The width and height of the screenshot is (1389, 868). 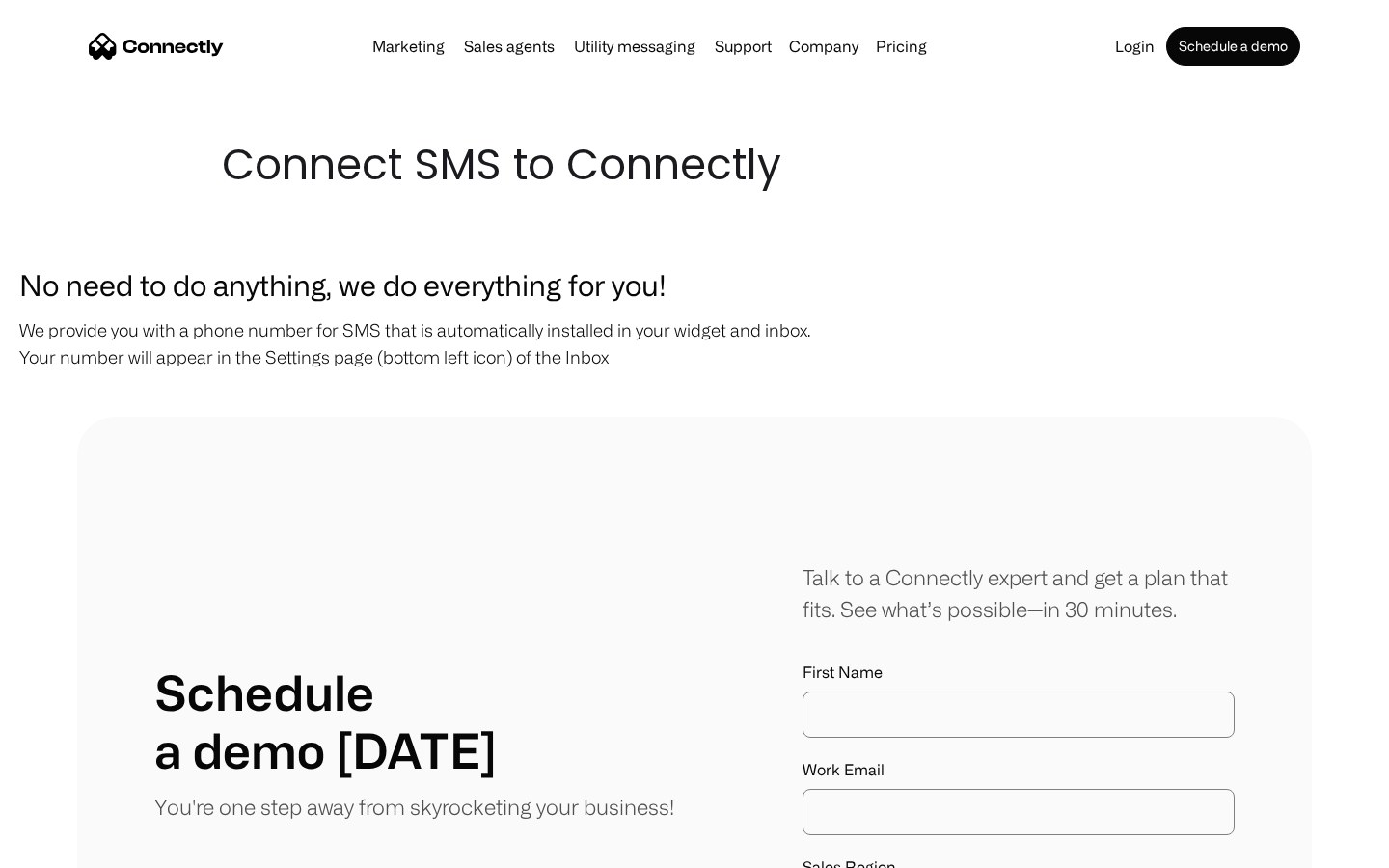 I want to click on a: Support, so click(x=743, y=46).